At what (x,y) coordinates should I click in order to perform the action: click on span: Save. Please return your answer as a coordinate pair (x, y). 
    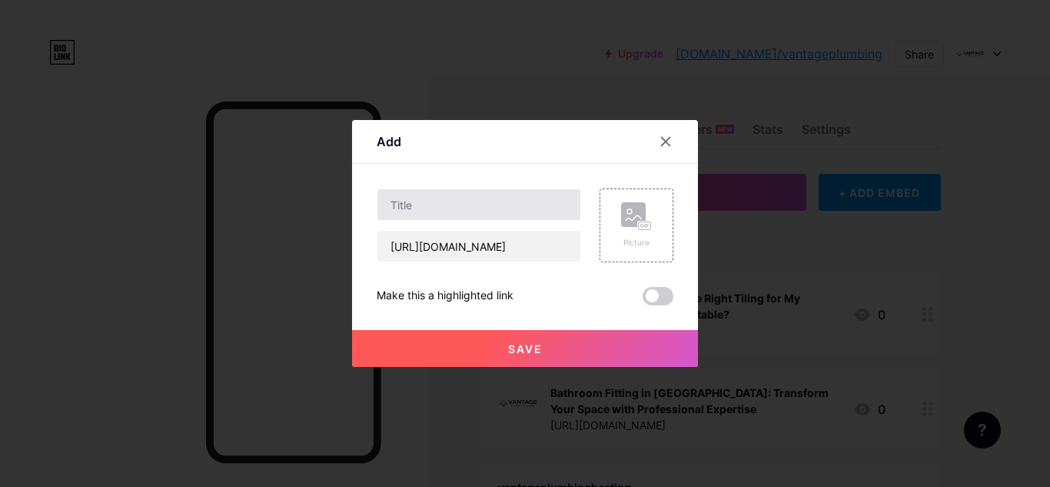
    Looking at the image, I should click on (525, 348).